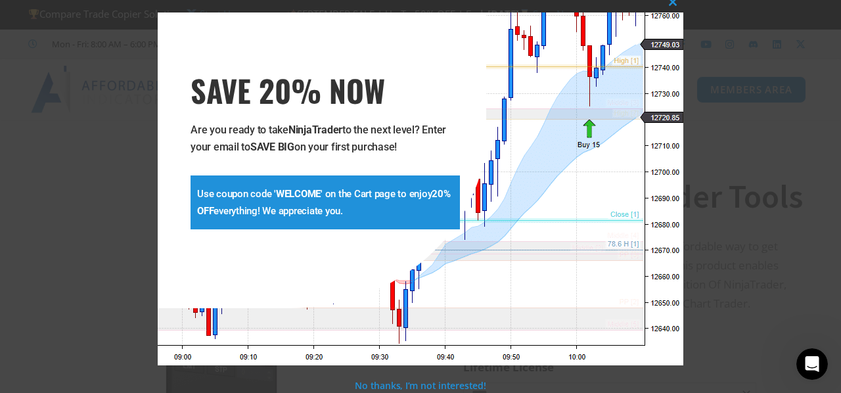 The height and width of the screenshot is (393, 841). Describe the element at coordinates (420, 385) in the screenshot. I see `a: No thanks, I’m not interested!` at that location.